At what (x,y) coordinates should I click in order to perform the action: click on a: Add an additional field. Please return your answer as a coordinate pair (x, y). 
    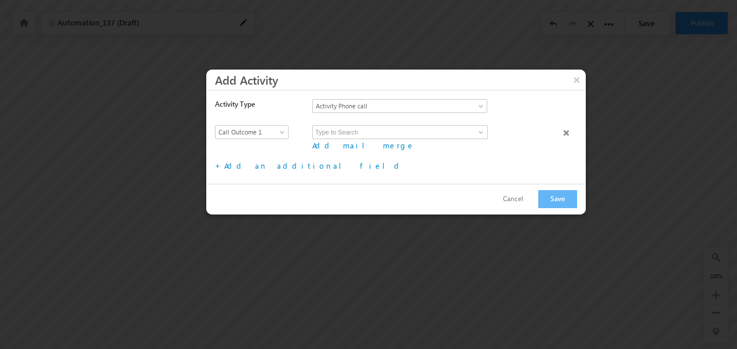
    Looking at the image, I should click on (313, 165).